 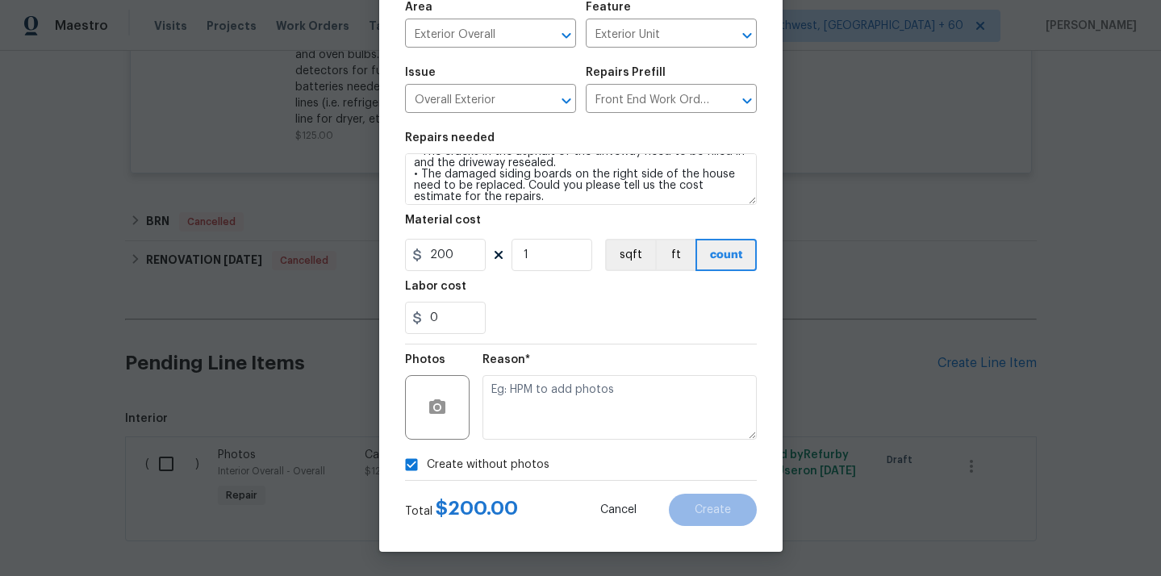 What do you see at coordinates (712, 510) in the screenshot?
I see `button: Create` at bounding box center [712, 510].